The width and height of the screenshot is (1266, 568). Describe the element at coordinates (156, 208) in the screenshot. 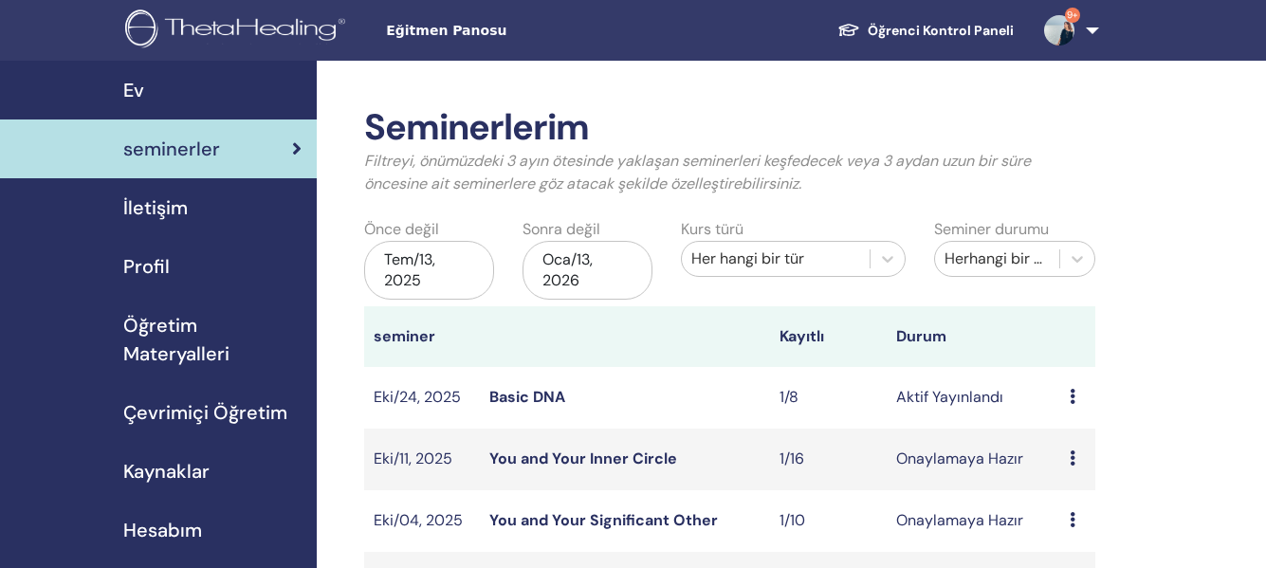

I see `span: İletişim` at that location.